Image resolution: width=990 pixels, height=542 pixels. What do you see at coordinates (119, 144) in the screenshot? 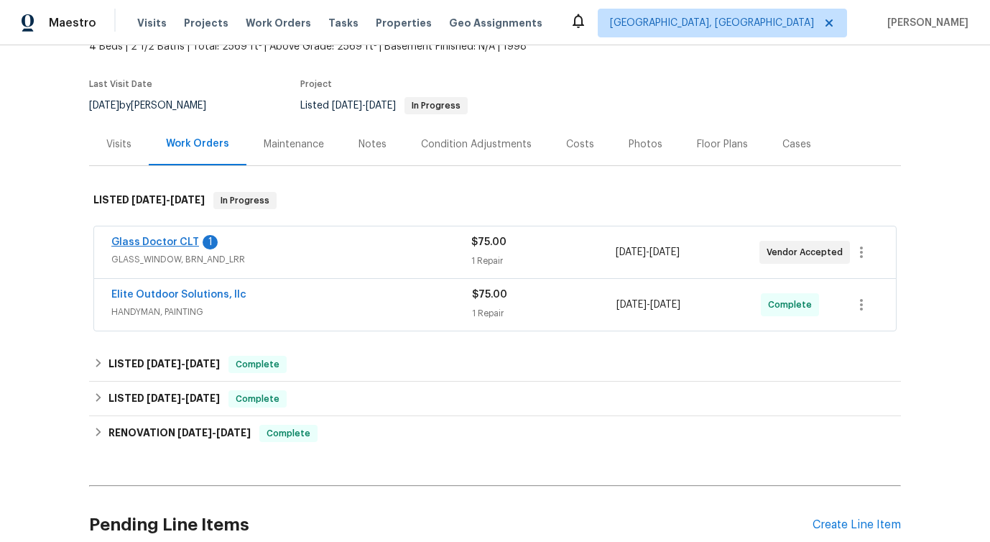
I see `div: Visits` at bounding box center [119, 144].